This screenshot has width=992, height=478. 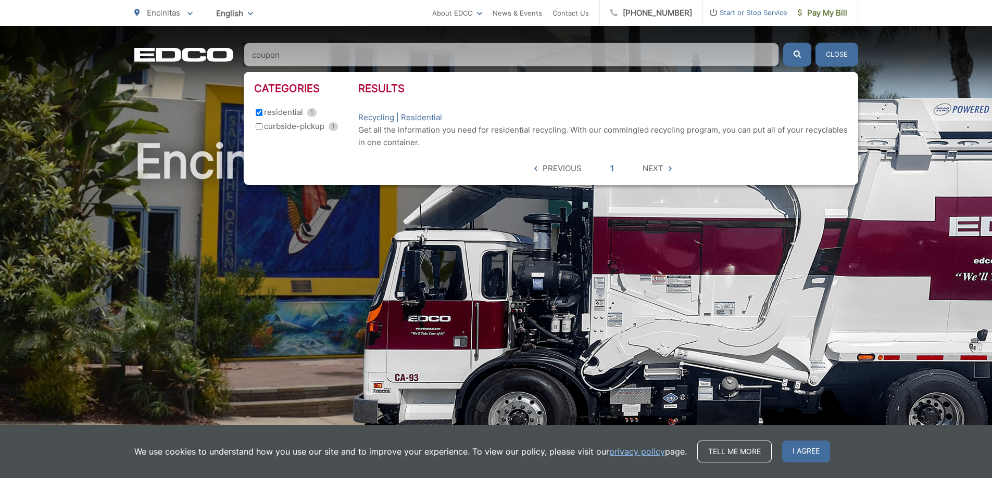 What do you see at coordinates (571, 13) in the screenshot?
I see `a: Contact Us` at bounding box center [571, 13].